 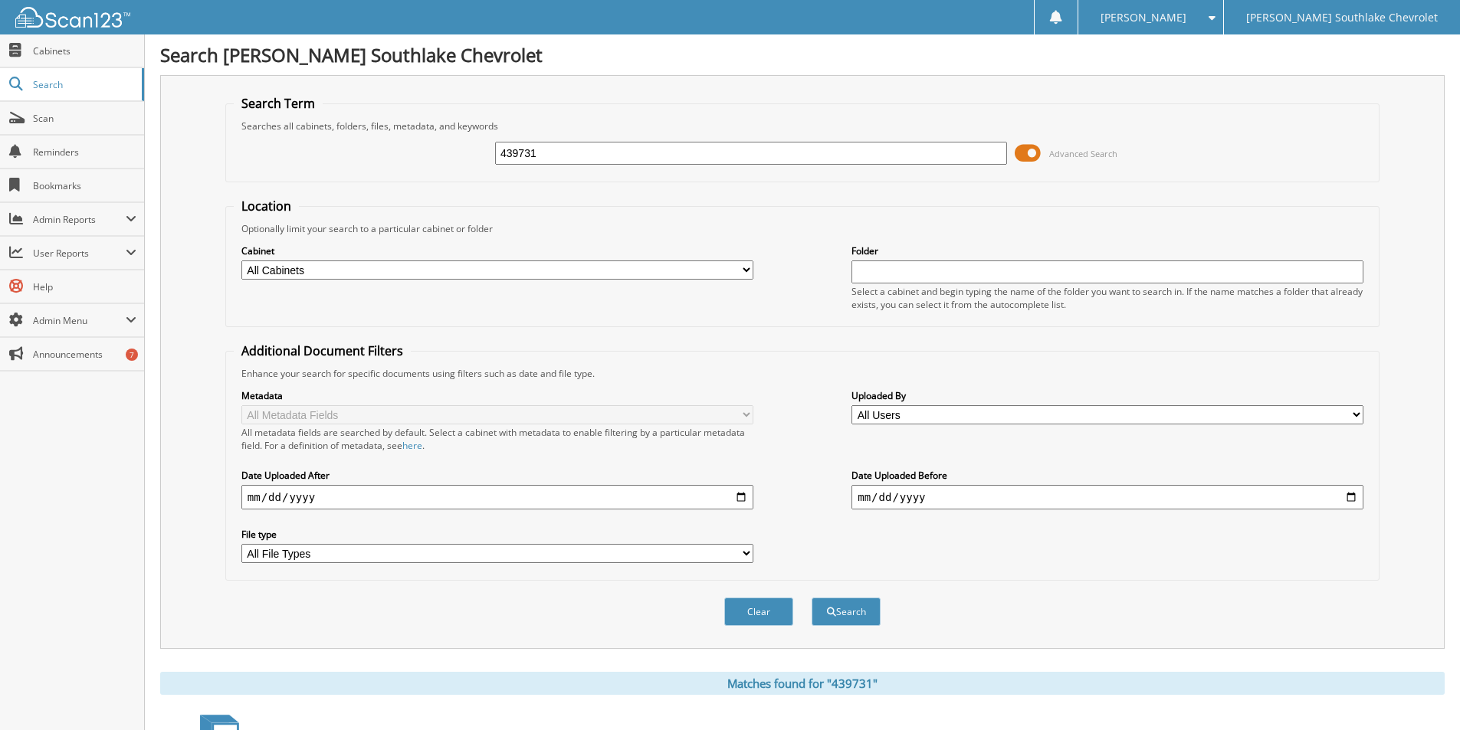 What do you see at coordinates (278, 103) in the screenshot?
I see `legend: Search Term` at bounding box center [278, 103].